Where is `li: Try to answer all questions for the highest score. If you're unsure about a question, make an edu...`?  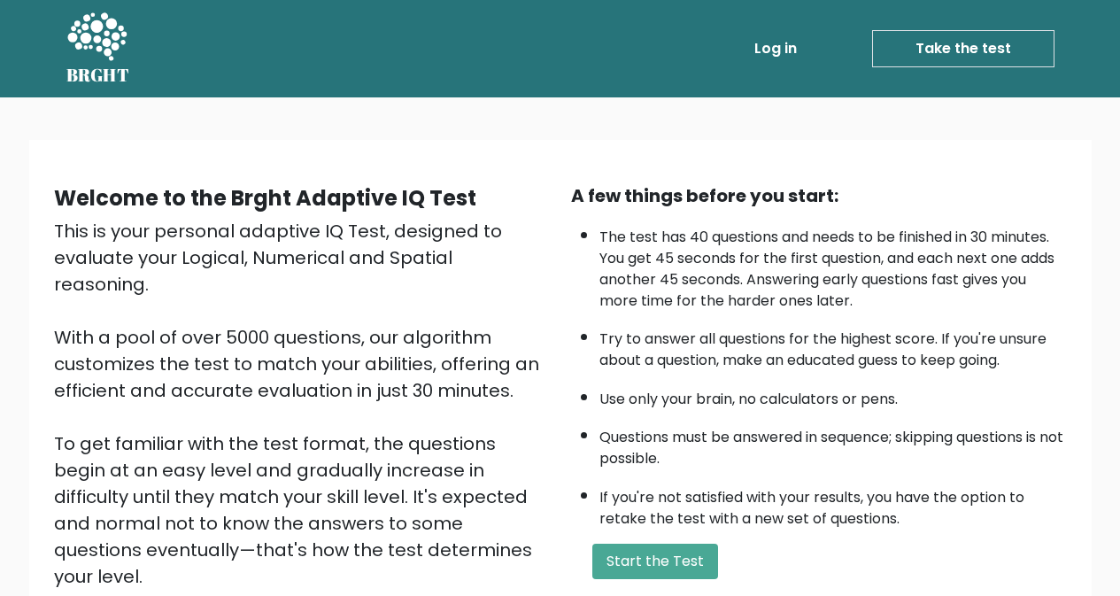 li: Try to answer all questions for the highest score. If you're unsure about a question, make an edu... is located at coordinates (833, 345).